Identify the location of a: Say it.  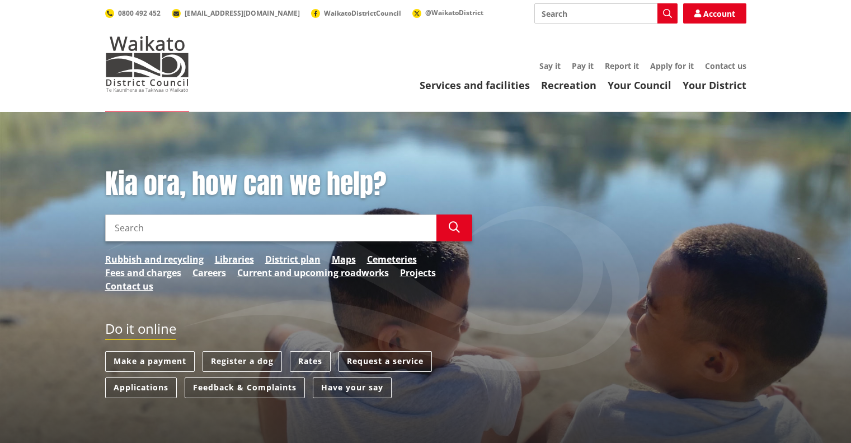
(550, 65).